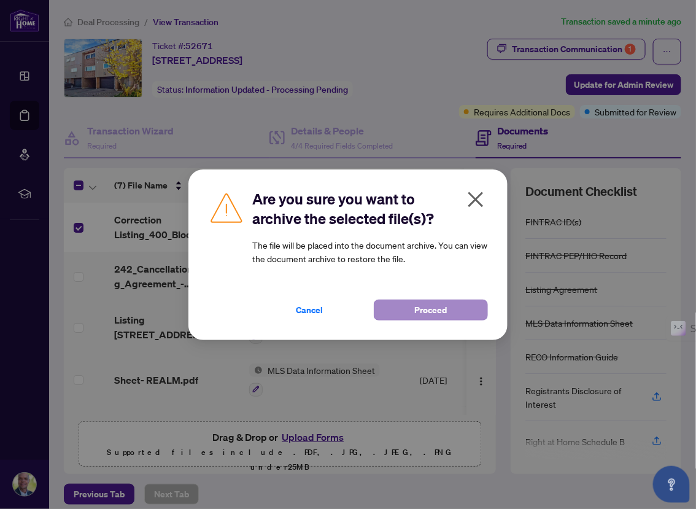 The image size is (696, 509). I want to click on img: Caution Icon, so click(227, 208).